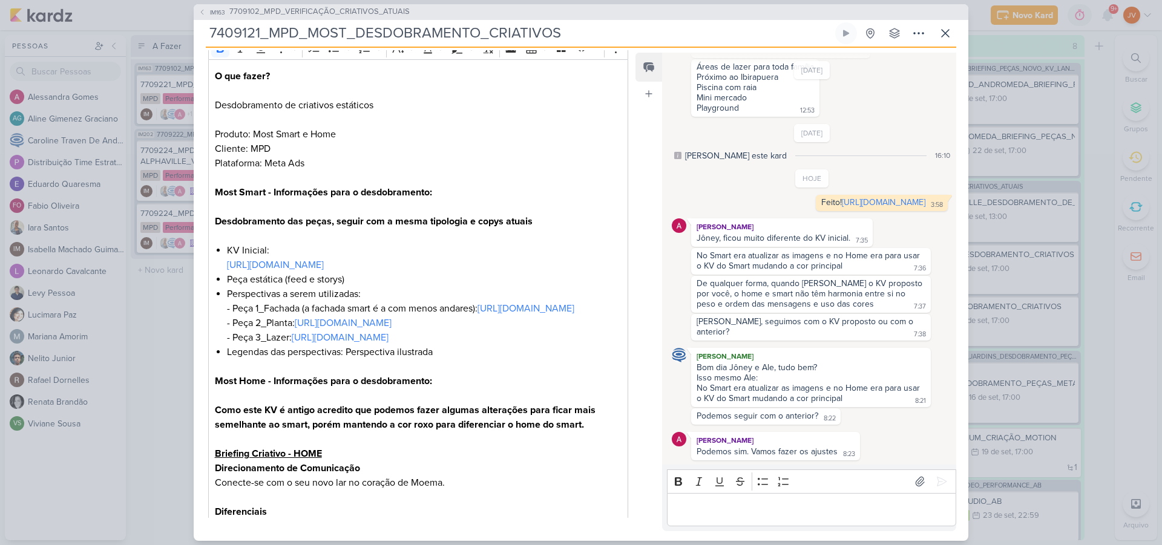 Image resolution: width=1162 pixels, height=545 pixels. I want to click on div: Jôney, ficou muito diferente do KV inicial., so click(773, 238).